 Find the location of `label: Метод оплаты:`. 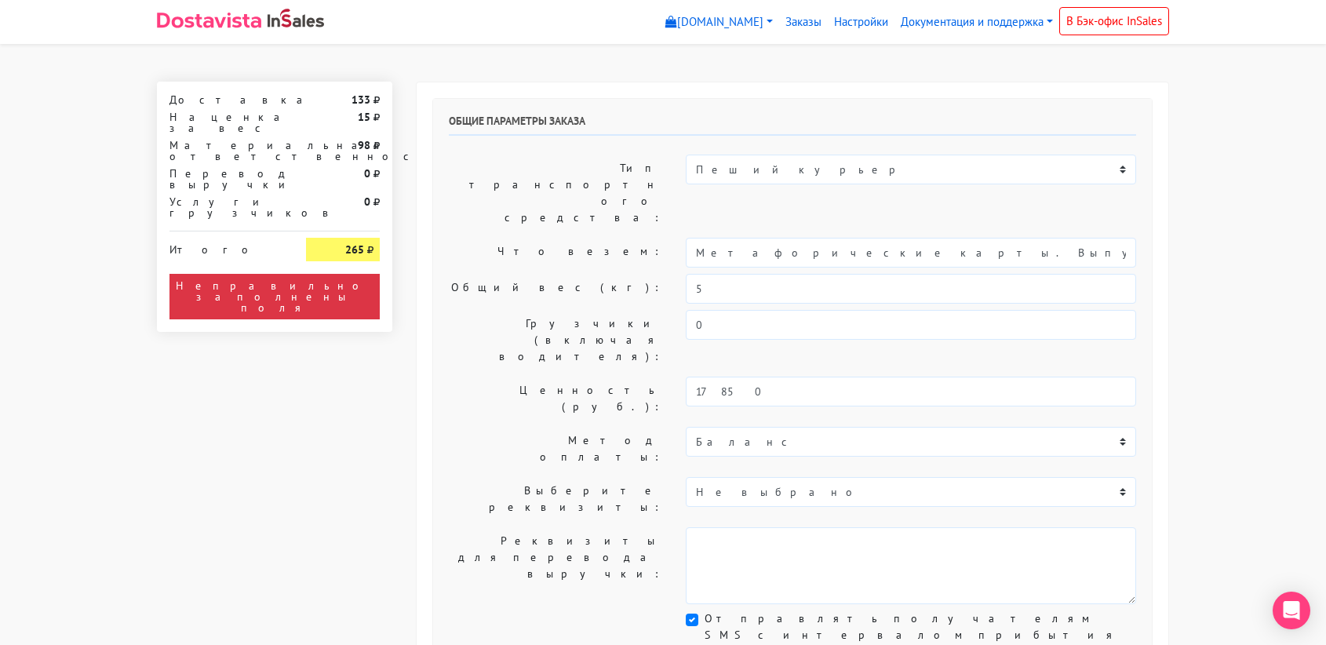

label: Метод оплаты: is located at coordinates (556, 449).